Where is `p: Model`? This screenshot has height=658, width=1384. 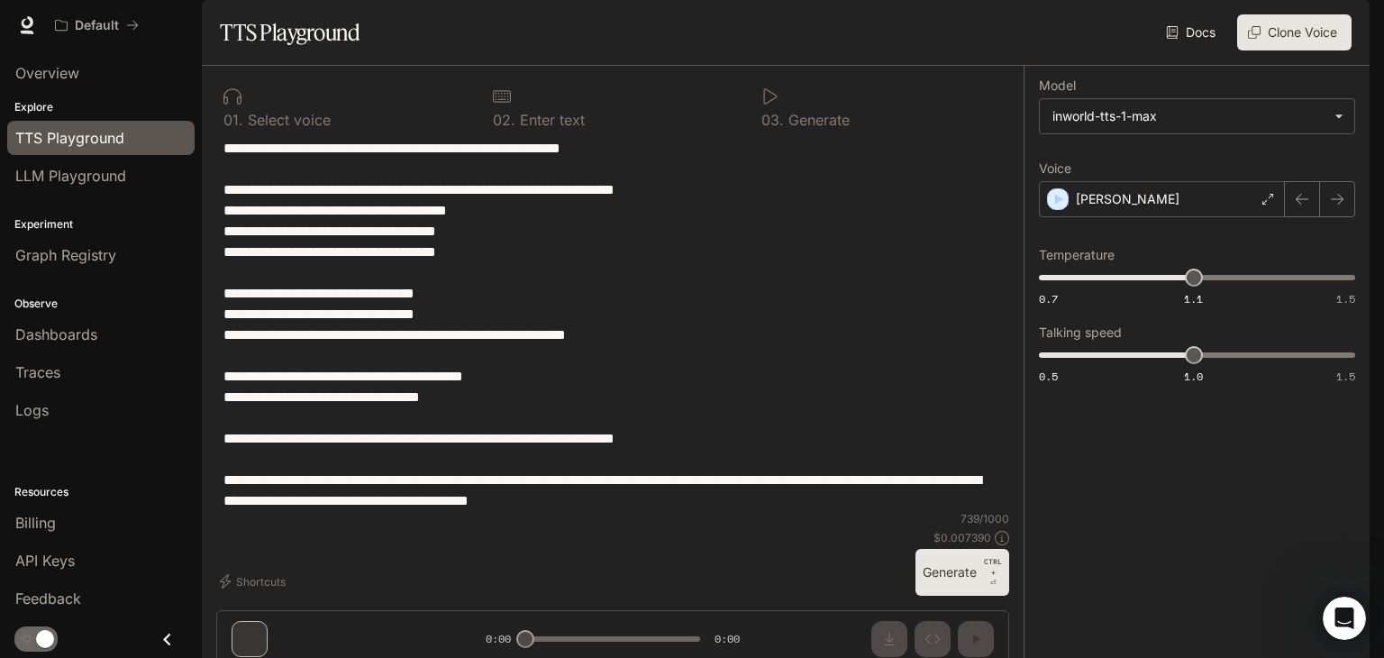 p: Model is located at coordinates (1057, 86).